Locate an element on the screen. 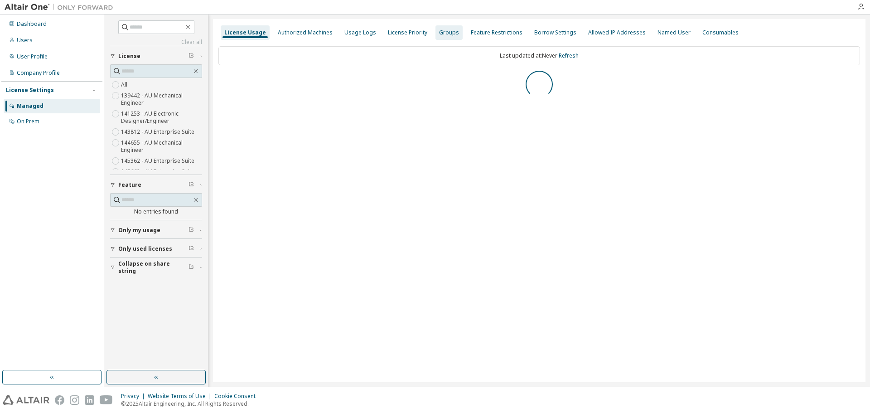 This screenshot has width=870, height=413. div: Named User is located at coordinates (674, 33).